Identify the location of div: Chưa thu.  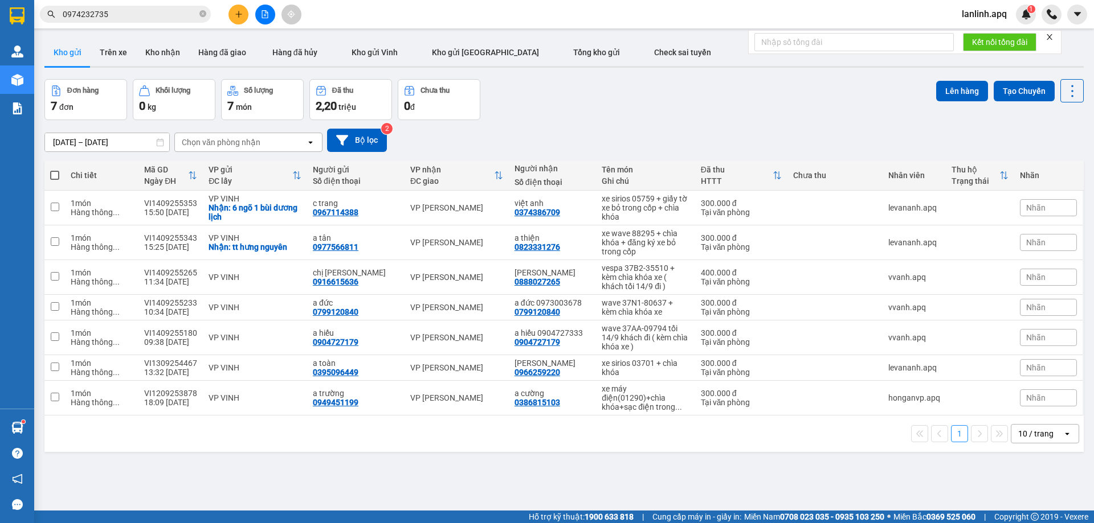
(435, 91).